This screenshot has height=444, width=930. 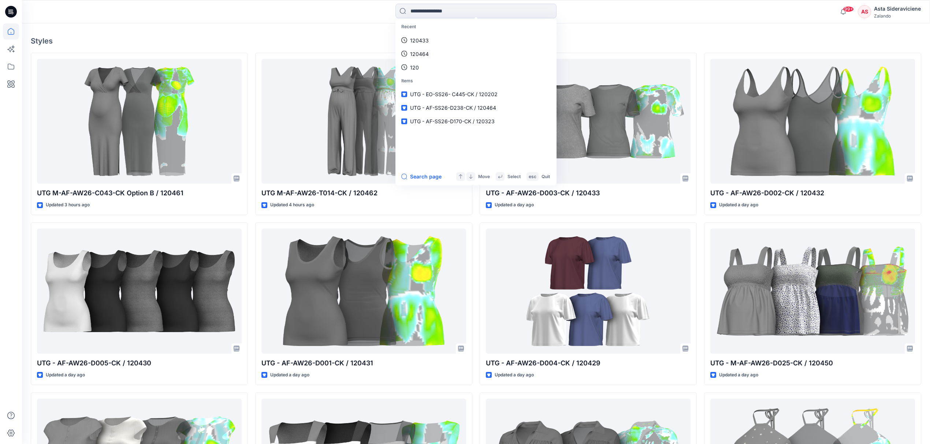 I want to click on a: UTG - AF-SS26-D170-CK / 120323, so click(x=476, y=121).